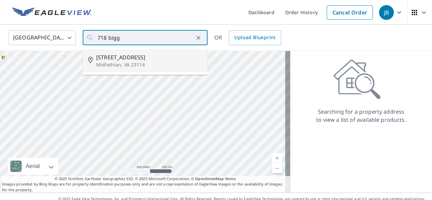  Describe the element at coordinates (386, 12) in the screenshot. I see `div: JB` at that location.